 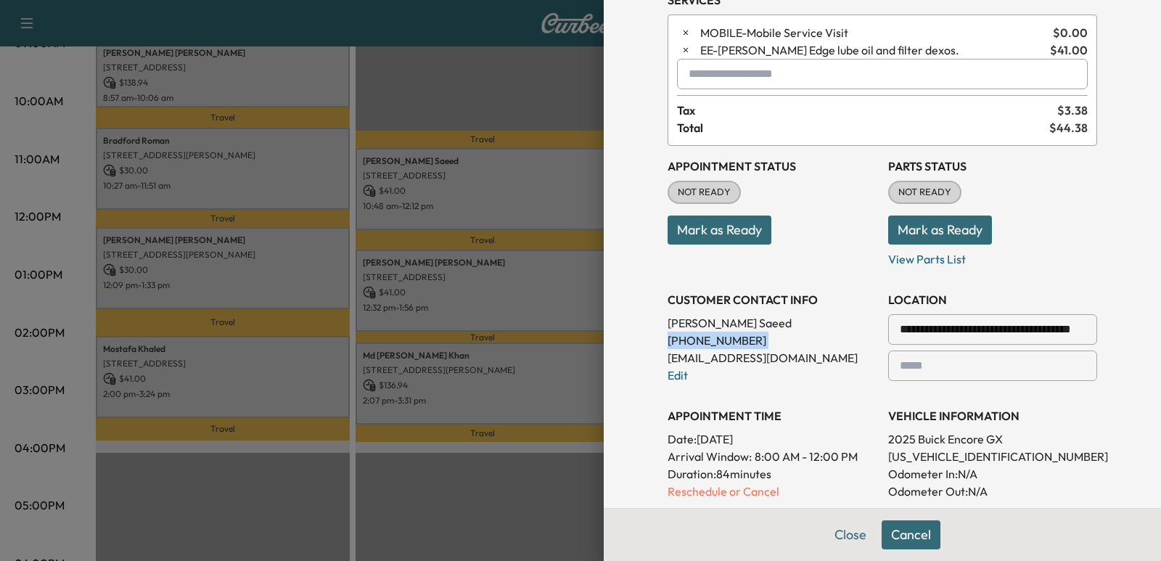 What do you see at coordinates (772, 491) in the screenshot?
I see `p: Reschedule or Cancel` at bounding box center [772, 491].